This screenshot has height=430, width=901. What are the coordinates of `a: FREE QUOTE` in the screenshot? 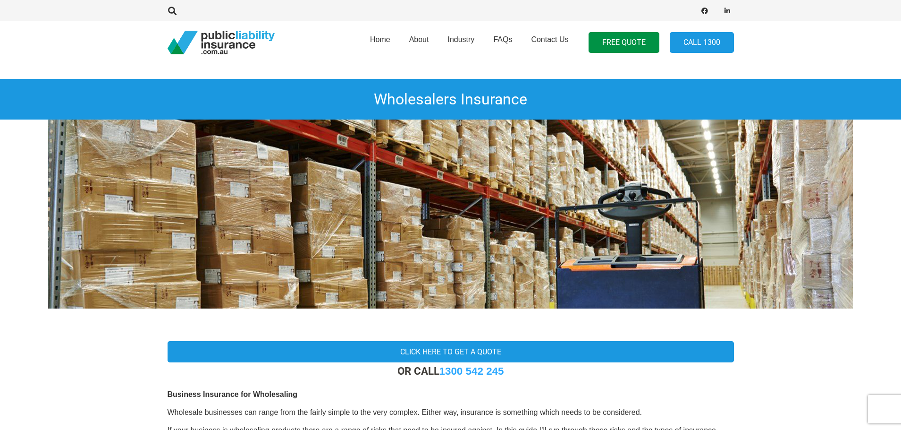 It's located at (624, 42).